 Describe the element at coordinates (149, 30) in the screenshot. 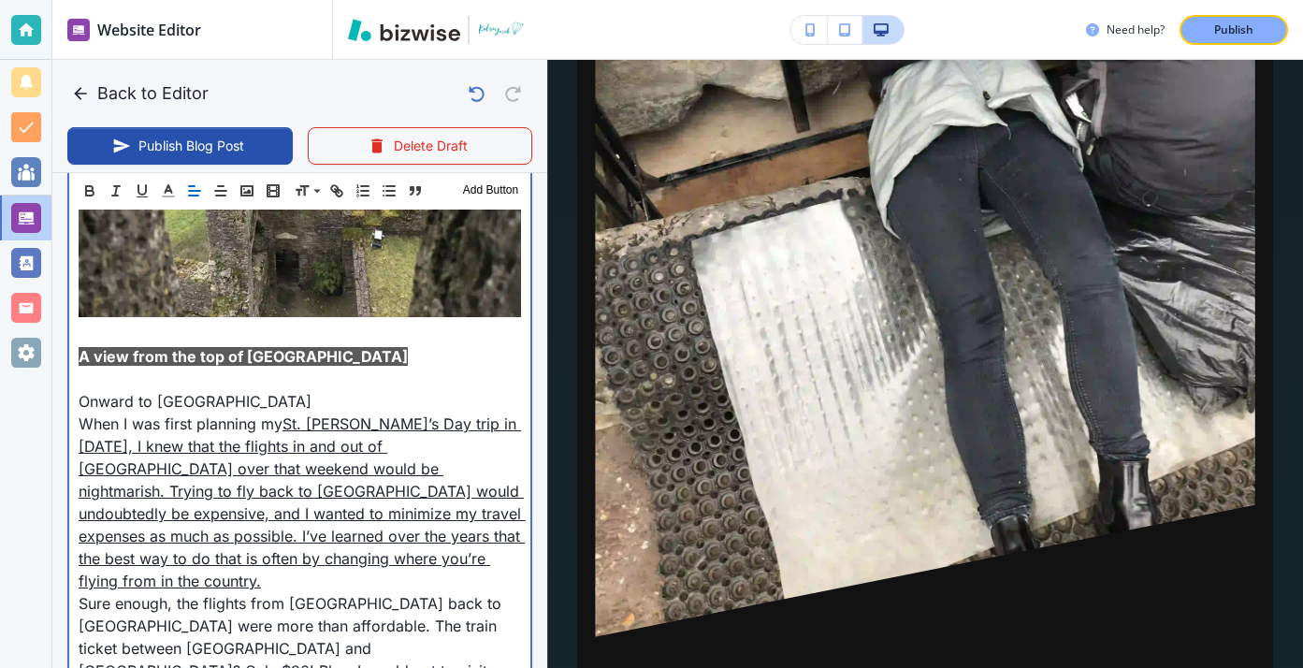

I see `h2: Website Editor` at that location.